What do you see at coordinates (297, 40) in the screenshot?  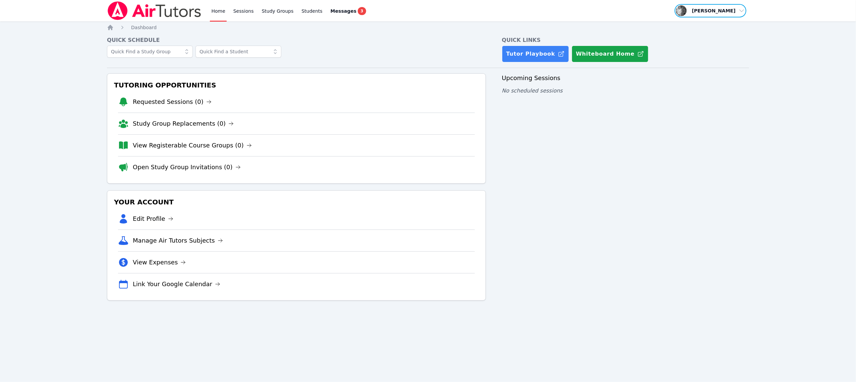 I see `h4: Quick Schedule` at bounding box center [297, 40].